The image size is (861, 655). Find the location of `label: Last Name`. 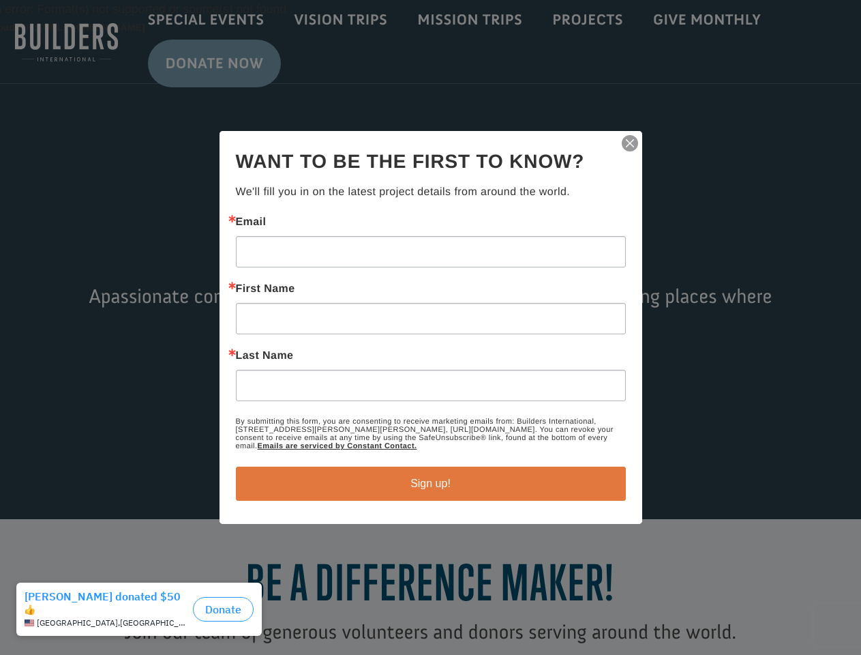

label: Last Name is located at coordinates (431, 356).